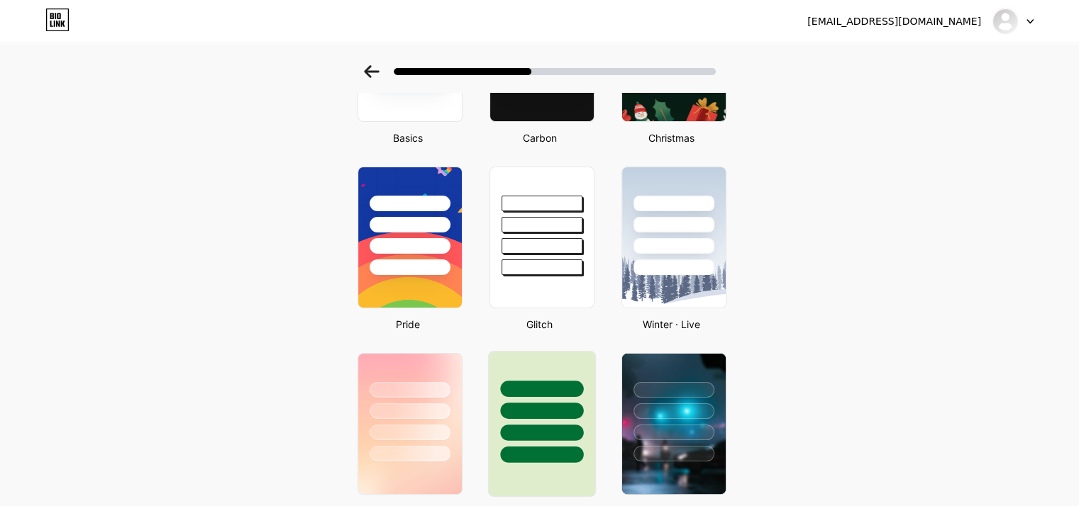 The height and width of the screenshot is (506, 1079). What do you see at coordinates (672, 324) in the screenshot?
I see `div: Winter · Live` at bounding box center [672, 324].